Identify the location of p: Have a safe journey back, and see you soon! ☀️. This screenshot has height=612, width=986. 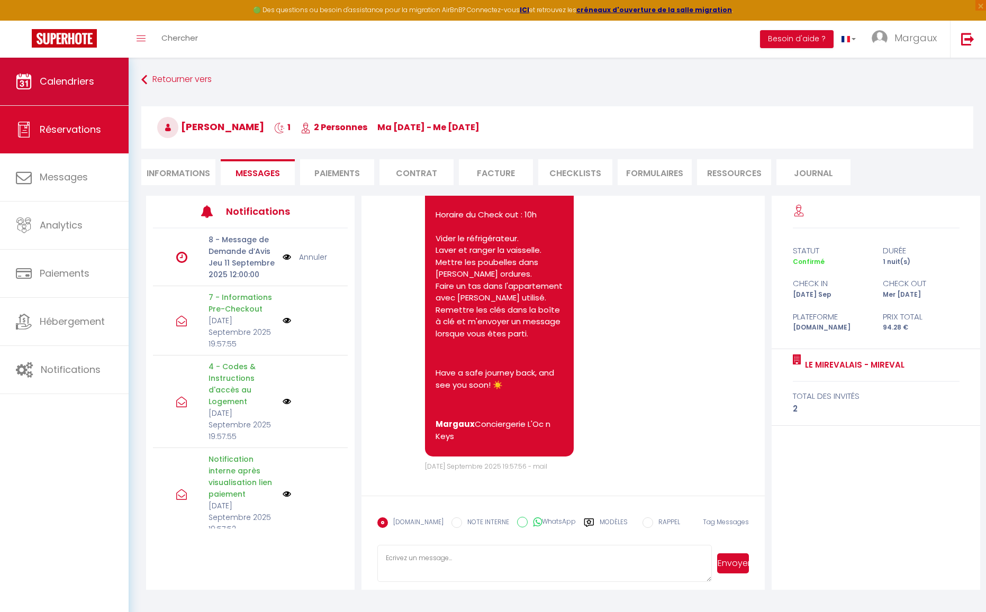
(499, 379).